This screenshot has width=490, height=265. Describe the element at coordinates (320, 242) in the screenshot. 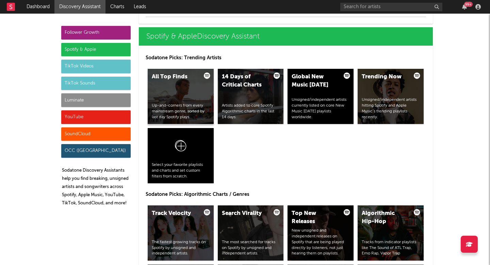

I see `div: New unsigned and independent releases on Spotify that are being played directly by listeners, not...` at that location.